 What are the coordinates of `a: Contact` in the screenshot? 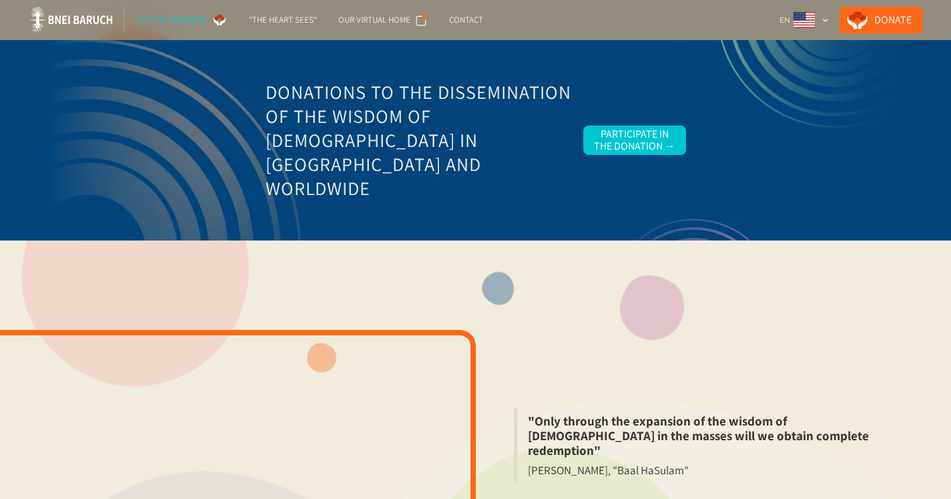 It's located at (466, 20).